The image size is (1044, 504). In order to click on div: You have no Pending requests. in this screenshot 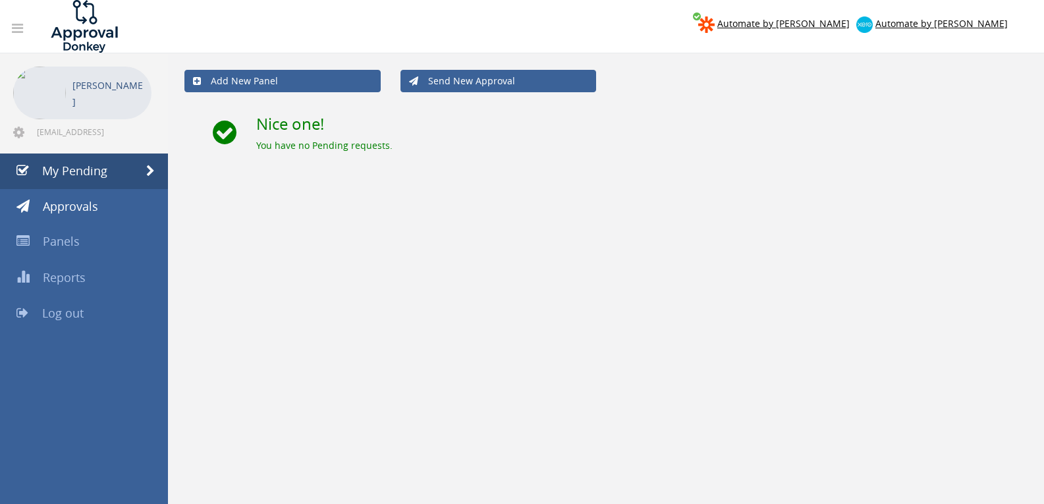, I will do `click(641, 146)`.